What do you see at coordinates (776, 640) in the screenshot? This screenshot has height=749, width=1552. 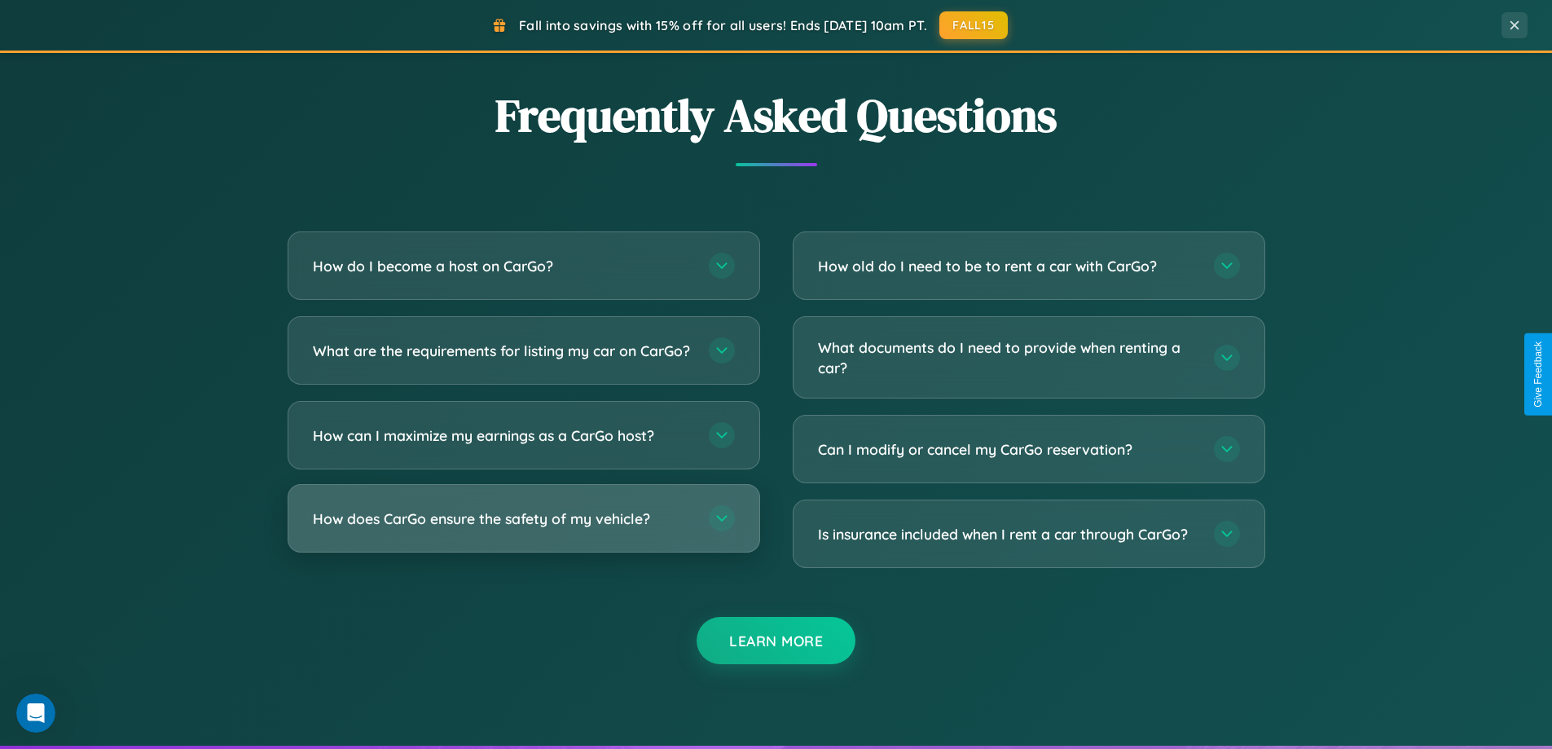 I see `button: Learn More` at bounding box center [776, 640].